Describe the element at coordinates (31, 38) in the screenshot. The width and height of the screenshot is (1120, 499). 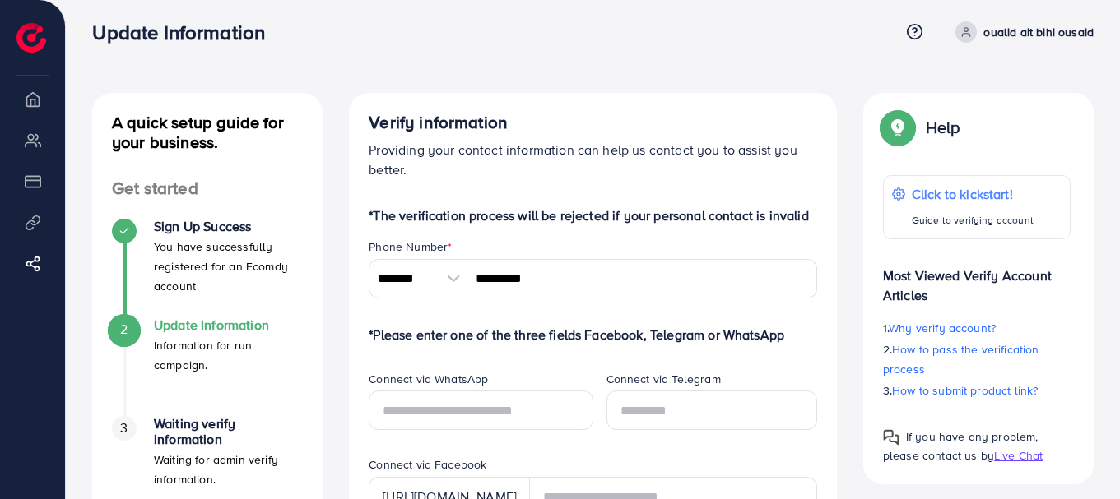
I see `img: logo` at that location.